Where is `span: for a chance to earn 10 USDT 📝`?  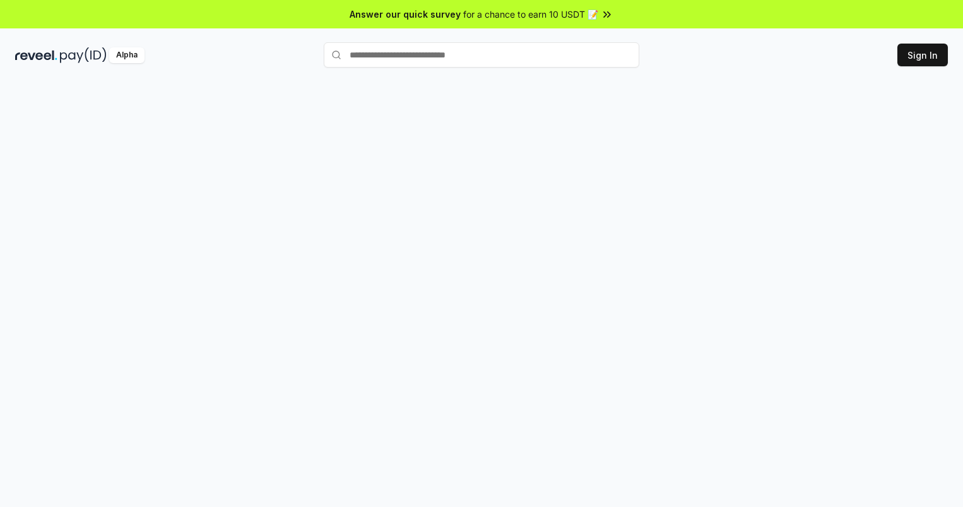 span: for a chance to earn 10 USDT 📝 is located at coordinates (531, 14).